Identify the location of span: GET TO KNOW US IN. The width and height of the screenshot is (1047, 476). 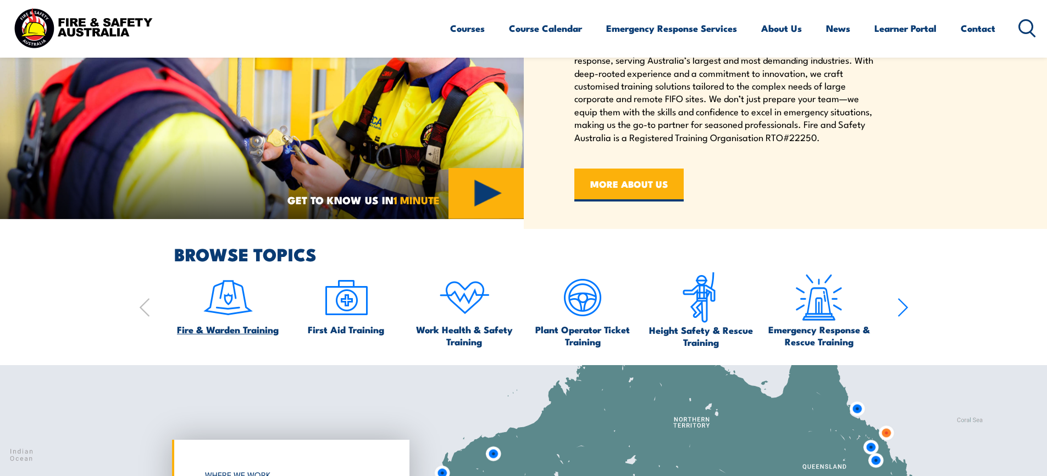
(363, 200).